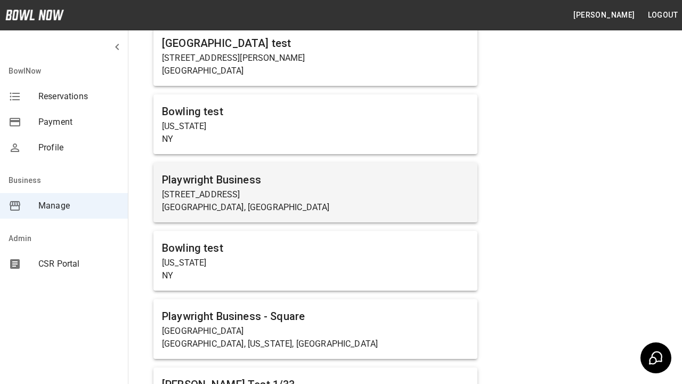 Image resolution: width=682 pixels, height=384 pixels. Describe the element at coordinates (79, 122) in the screenshot. I see `span: Payment` at that location.